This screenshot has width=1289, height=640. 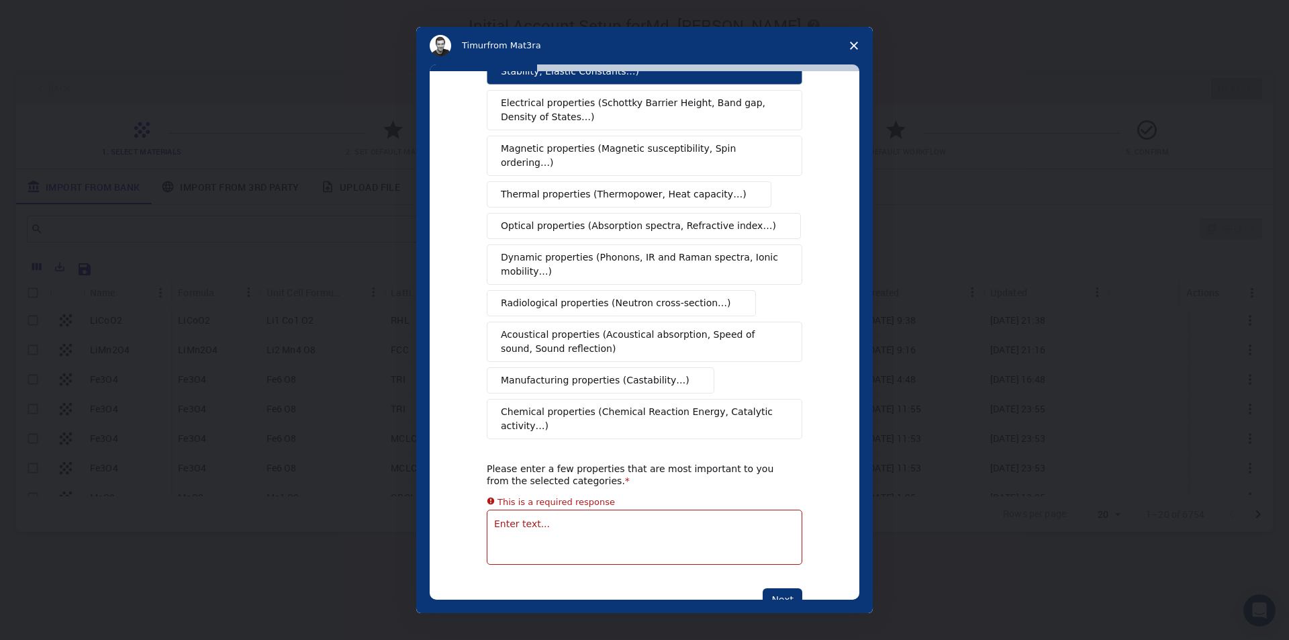 What do you see at coordinates (48, 445) in the screenshot?
I see `button: Emoji picker` at bounding box center [48, 445].